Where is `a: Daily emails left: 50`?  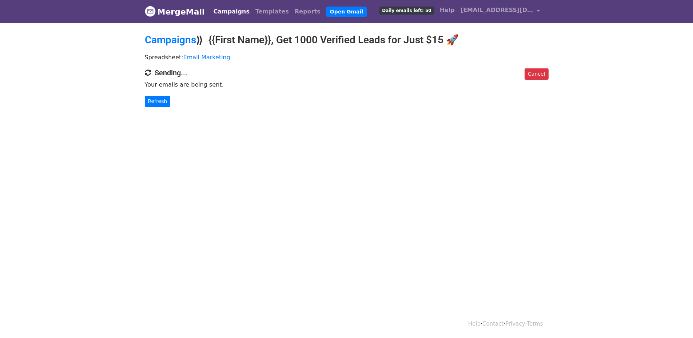
a: Daily emails left: 50 is located at coordinates (406, 10).